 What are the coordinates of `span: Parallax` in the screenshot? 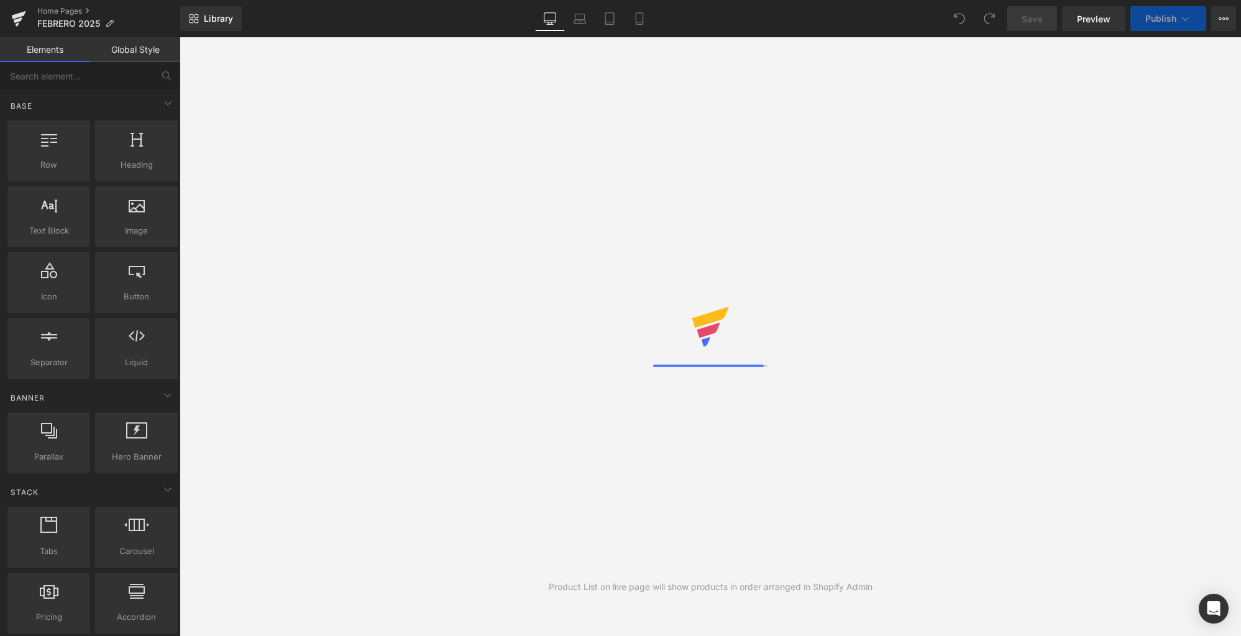 It's located at (48, 457).